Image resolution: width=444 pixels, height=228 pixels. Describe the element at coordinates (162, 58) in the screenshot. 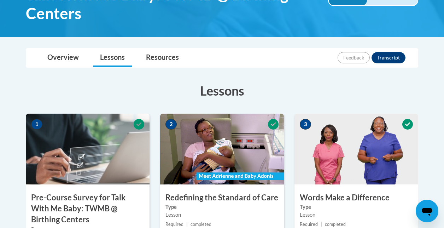

I see `a: Resources` at that location.